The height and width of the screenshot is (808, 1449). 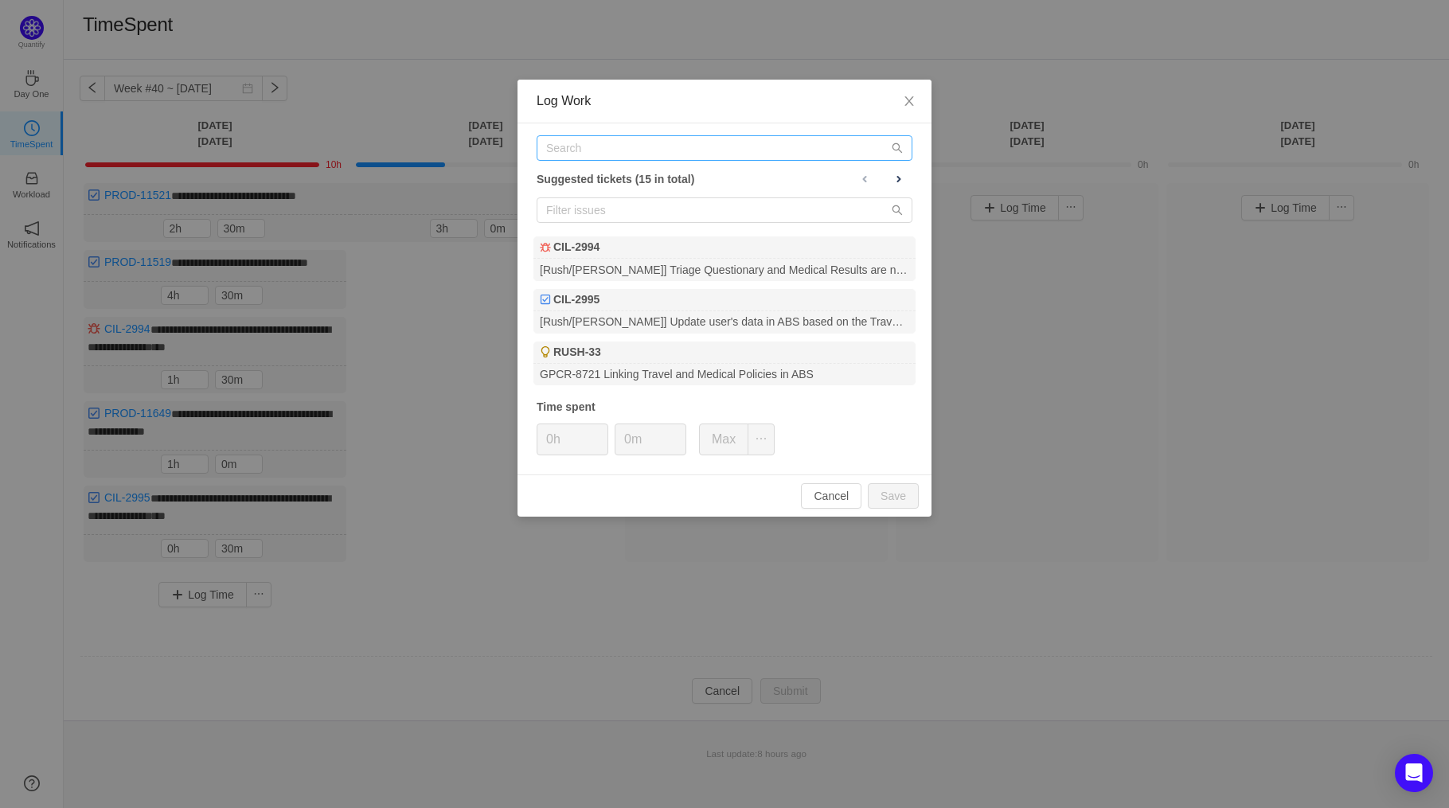 What do you see at coordinates (545, 299) in the screenshot?
I see `img: Task` at bounding box center [545, 299].